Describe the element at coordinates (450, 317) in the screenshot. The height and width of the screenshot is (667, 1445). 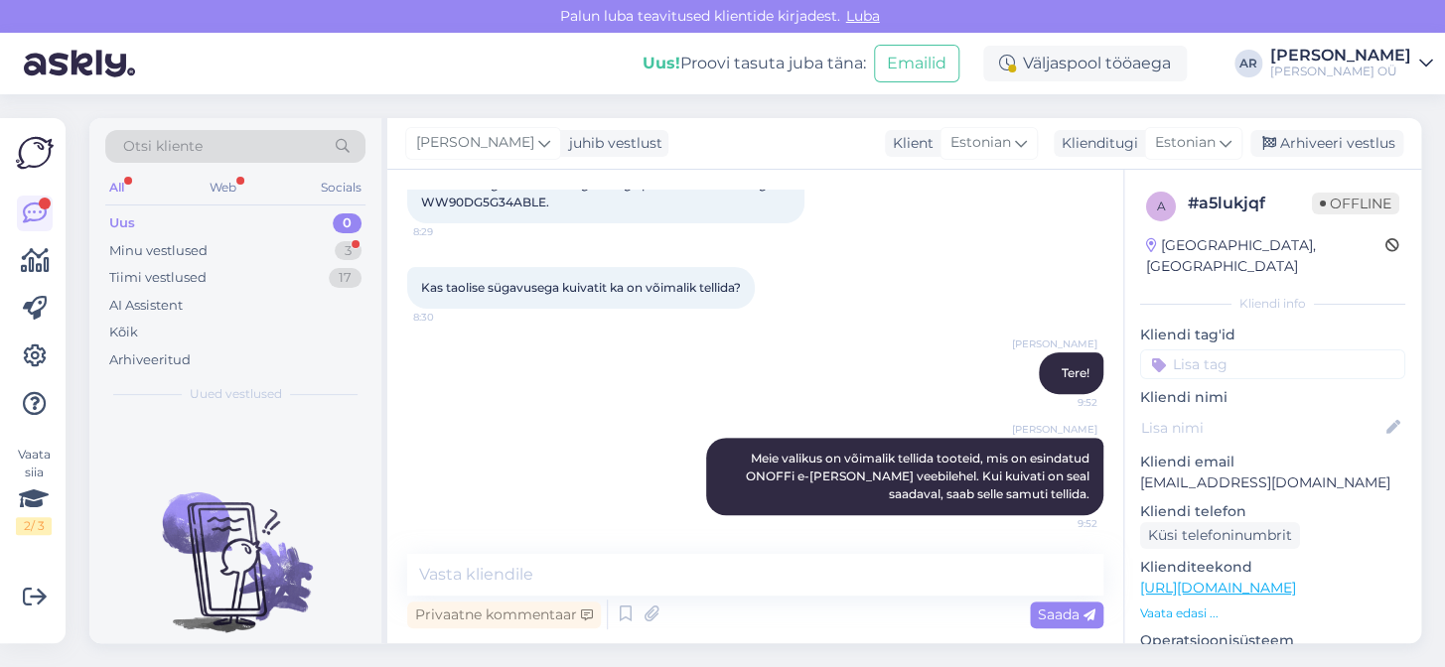
I see `span: 8:30` at that location.